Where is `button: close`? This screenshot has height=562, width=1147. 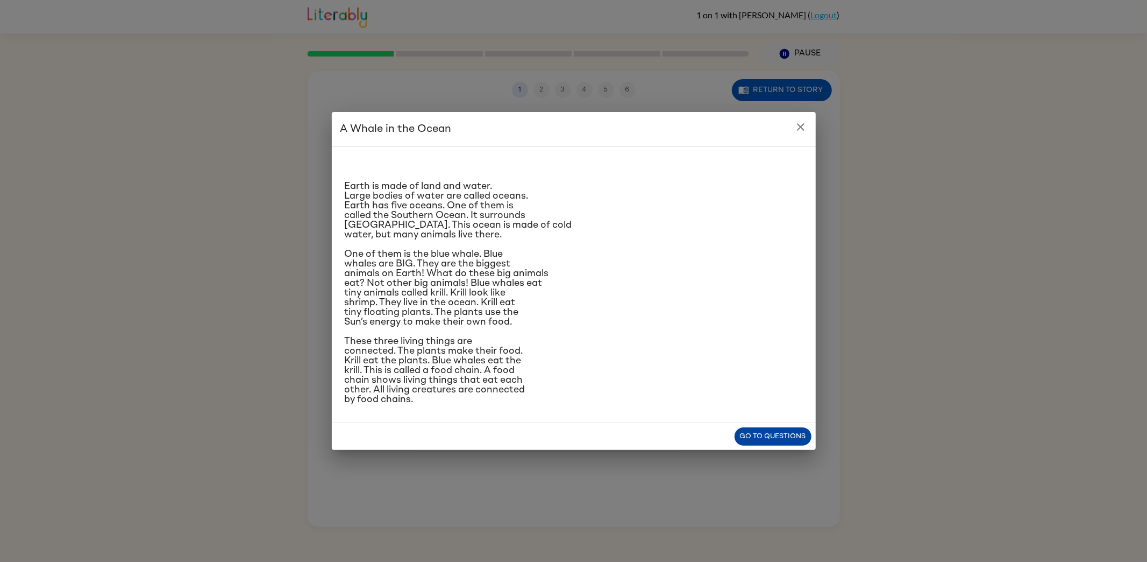
button: close is located at coordinates (801, 127).